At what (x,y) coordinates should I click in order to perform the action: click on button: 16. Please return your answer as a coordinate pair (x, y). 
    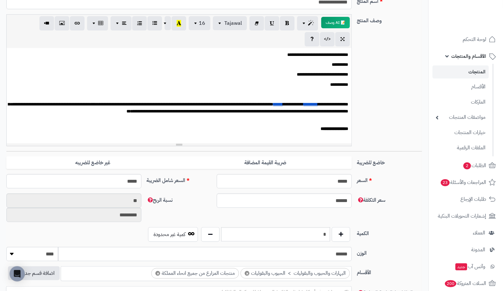
    Looking at the image, I should click on (200, 23).